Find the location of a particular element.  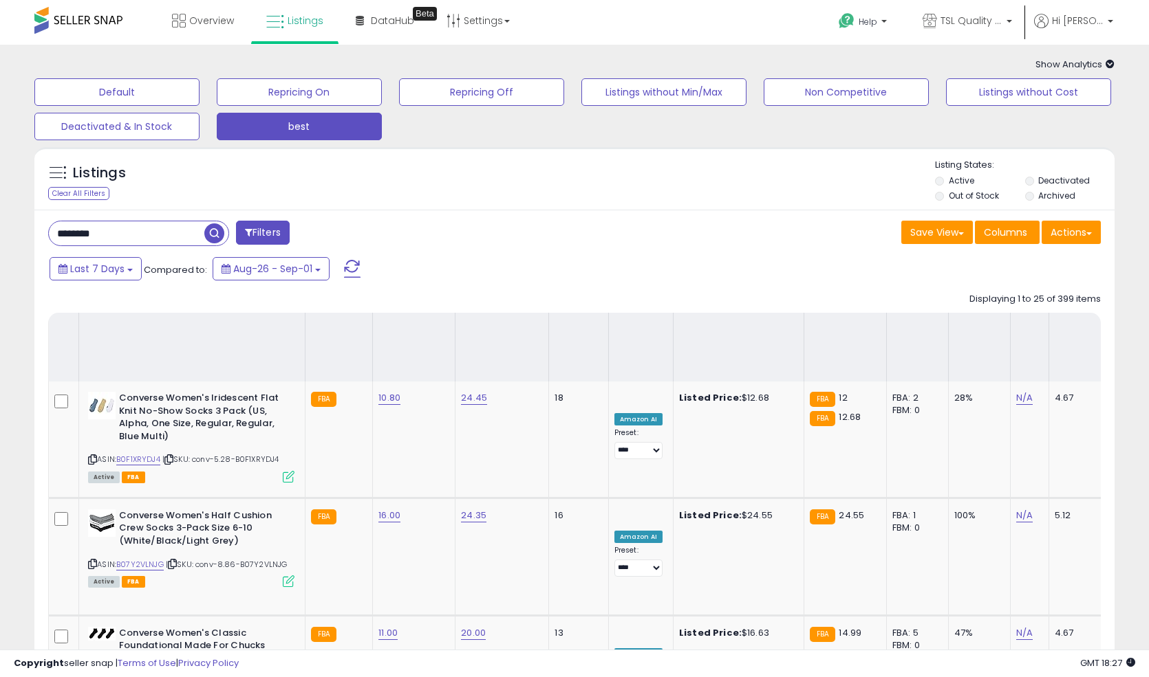

a: 20.00 is located at coordinates (473, 633).